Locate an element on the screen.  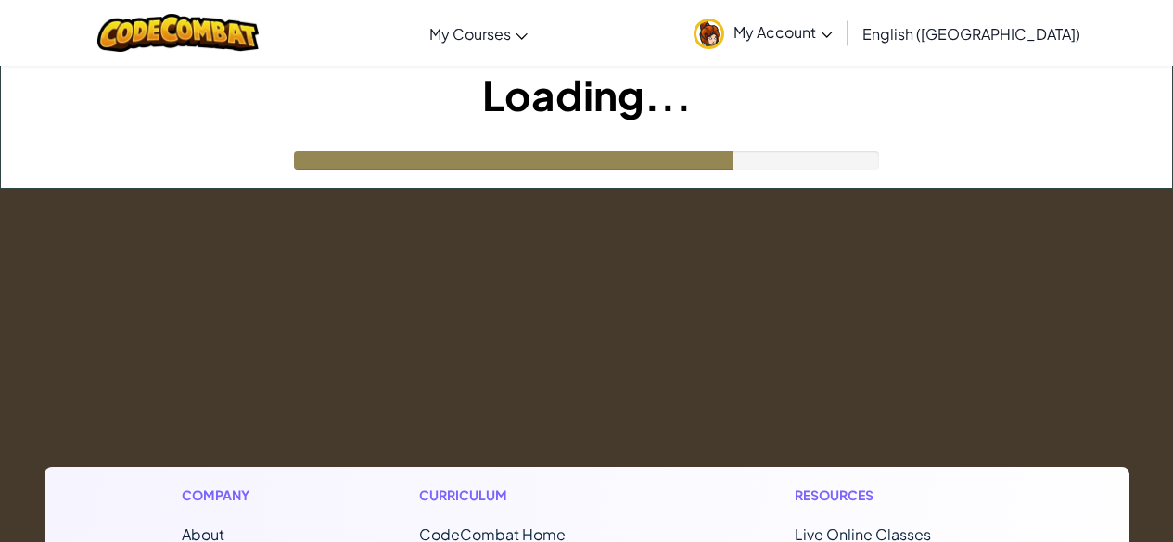
h1: Curriculum is located at coordinates (531, 495).